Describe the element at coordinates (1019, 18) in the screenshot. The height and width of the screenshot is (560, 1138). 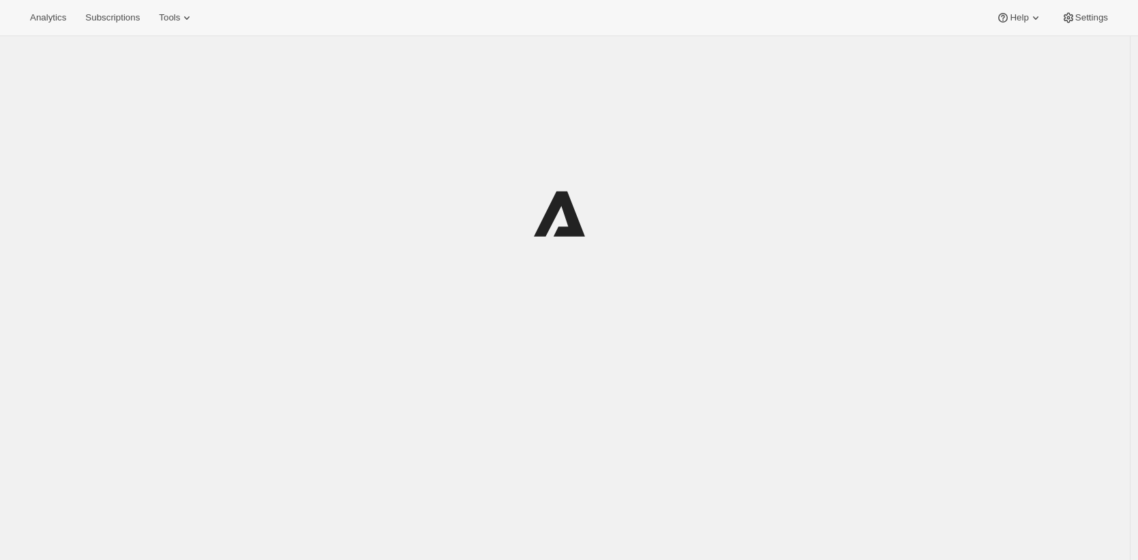
I see `span: Help` at that location.